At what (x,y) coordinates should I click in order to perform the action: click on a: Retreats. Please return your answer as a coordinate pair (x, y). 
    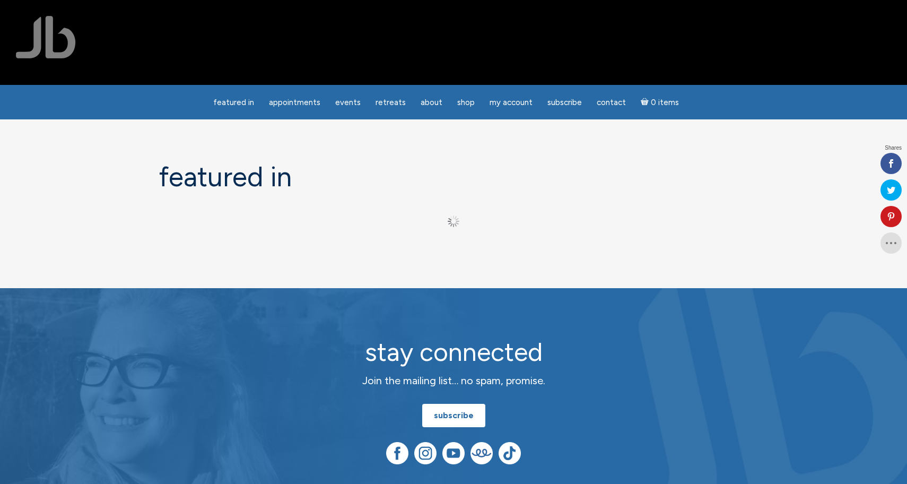
    Looking at the image, I should click on (390, 102).